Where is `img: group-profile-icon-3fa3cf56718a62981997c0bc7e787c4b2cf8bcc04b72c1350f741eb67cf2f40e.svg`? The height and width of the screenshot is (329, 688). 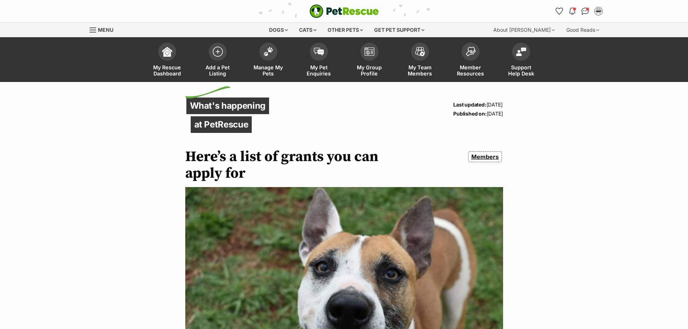
img: group-profile-icon-3fa3cf56718a62981997c0bc7e787c4b2cf8bcc04b72c1350f741eb67cf2f40e.svg is located at coordinates (370, 52).